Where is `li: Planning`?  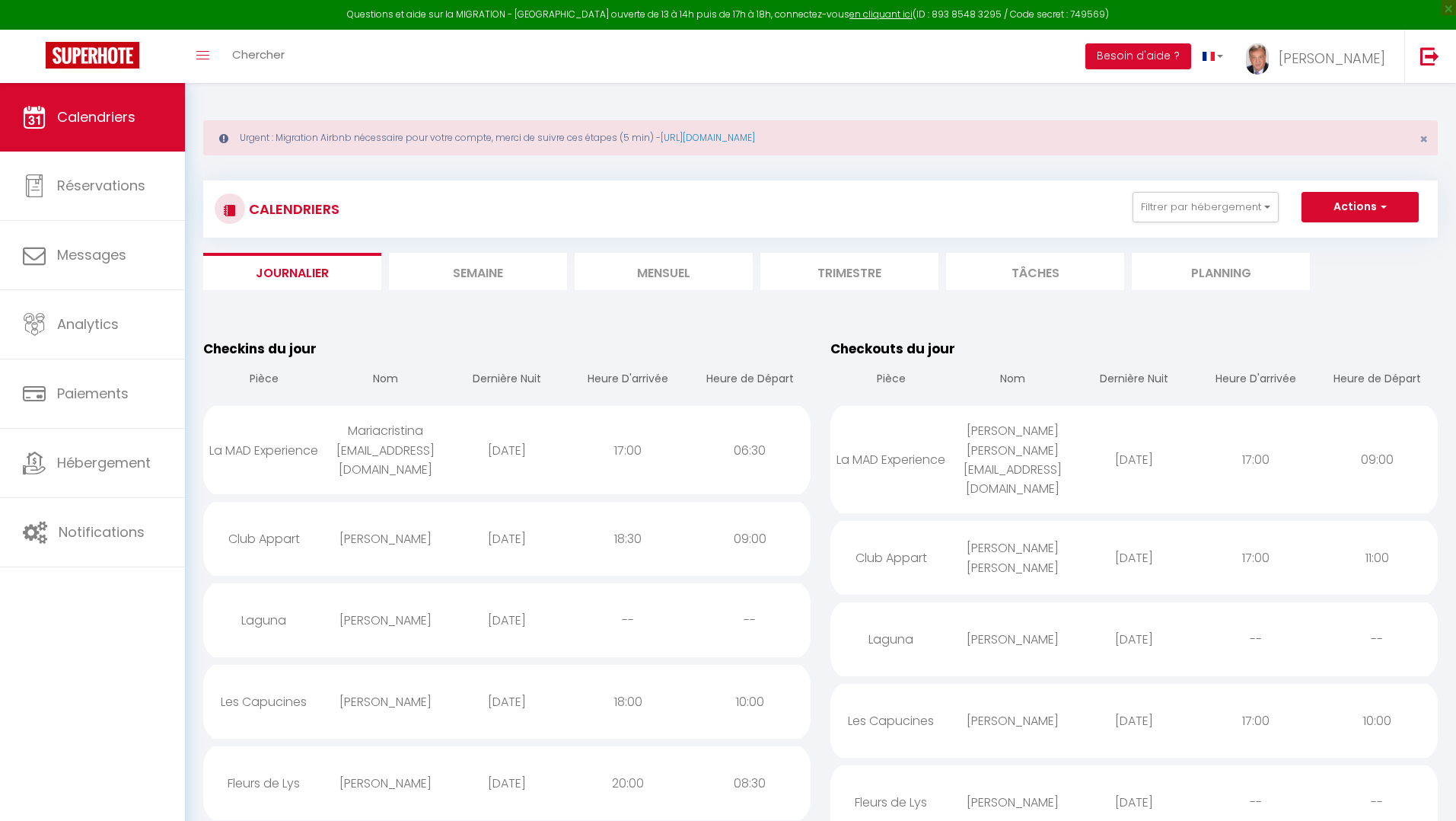 li: Planning is located at coordinates (1220, 271).